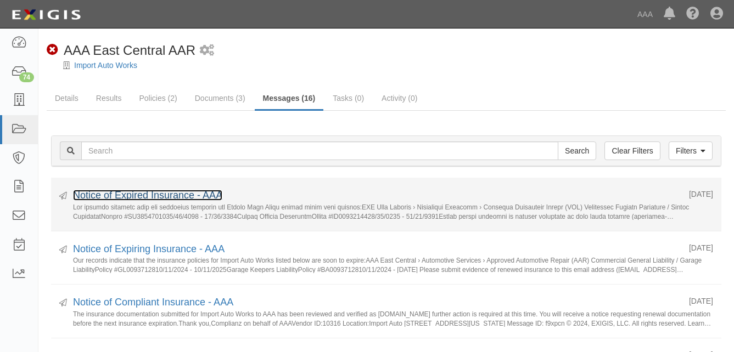 The width and height of the screenshot is (734, 352). Describe the element at coordinates (153, 302) in the screenshot. I see `a: Notice of Compliant Insurance - AAA` at that location.